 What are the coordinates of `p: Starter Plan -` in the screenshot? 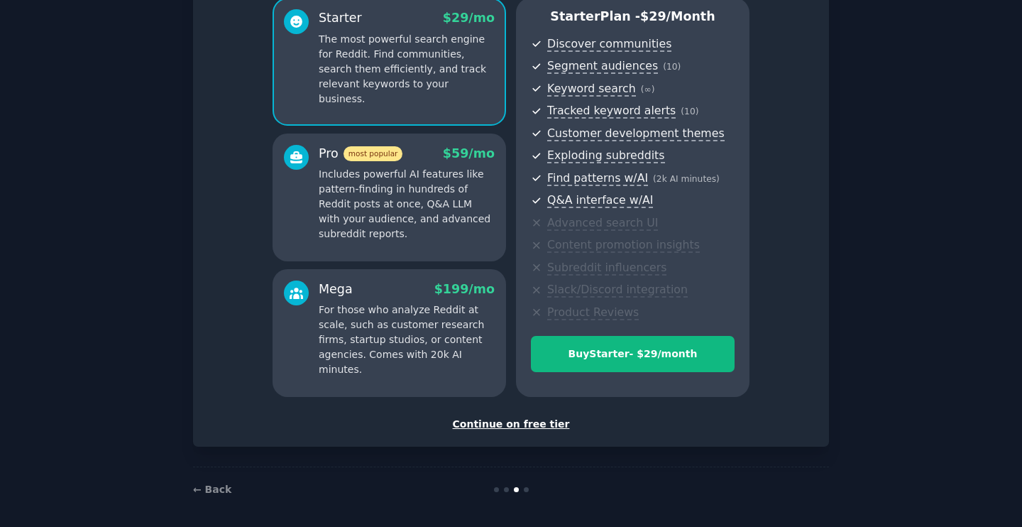 It's located at (632, 16).